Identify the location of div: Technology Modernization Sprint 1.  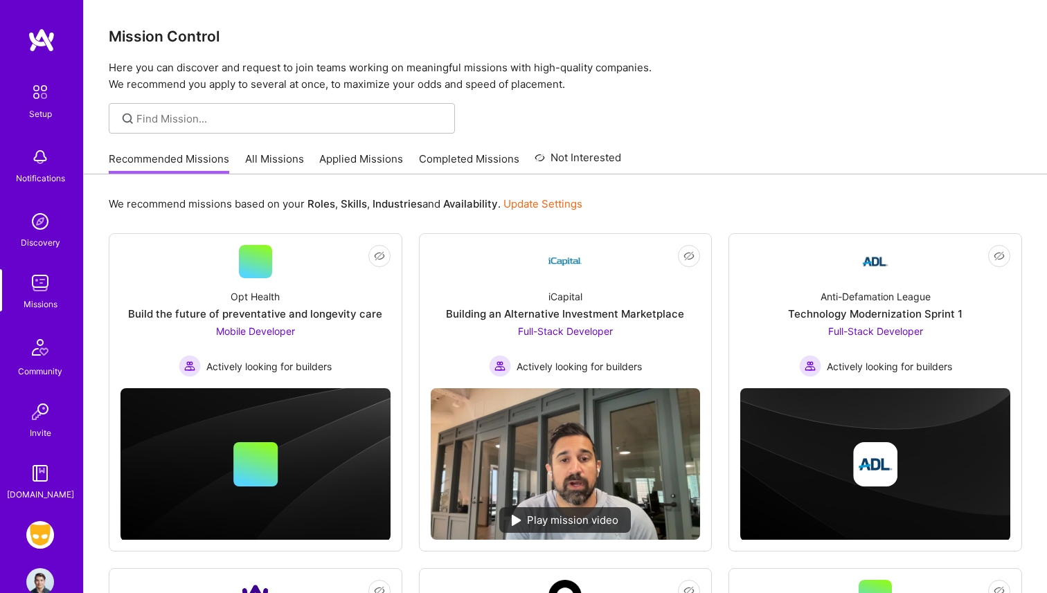
(875, 314).